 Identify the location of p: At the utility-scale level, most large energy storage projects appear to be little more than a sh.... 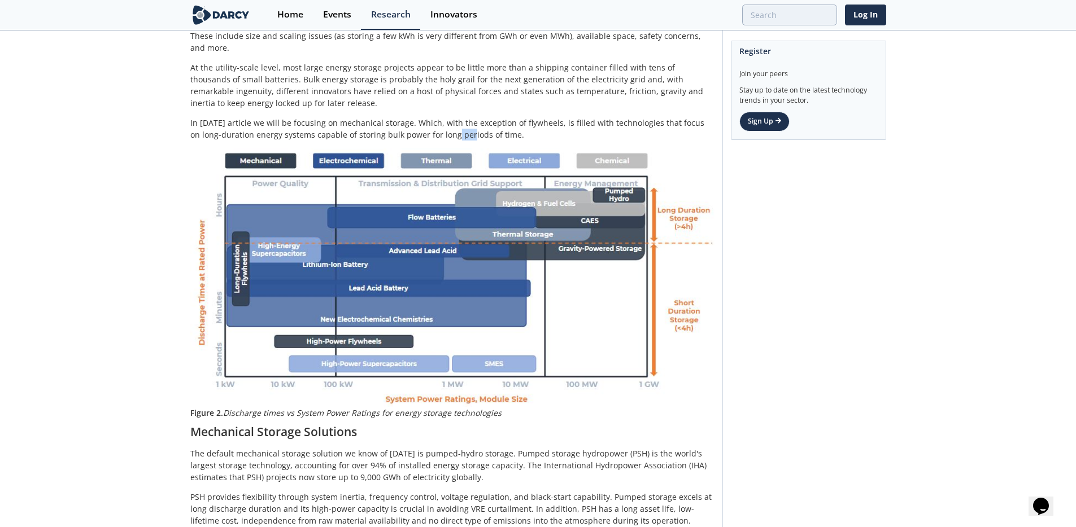
(452, 85).